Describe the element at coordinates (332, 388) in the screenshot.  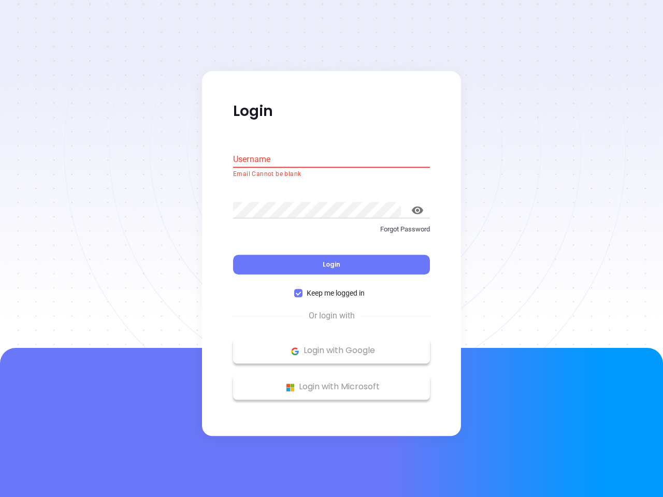
I see `button: Microsoft Logo Login with Microsoft` at that location.